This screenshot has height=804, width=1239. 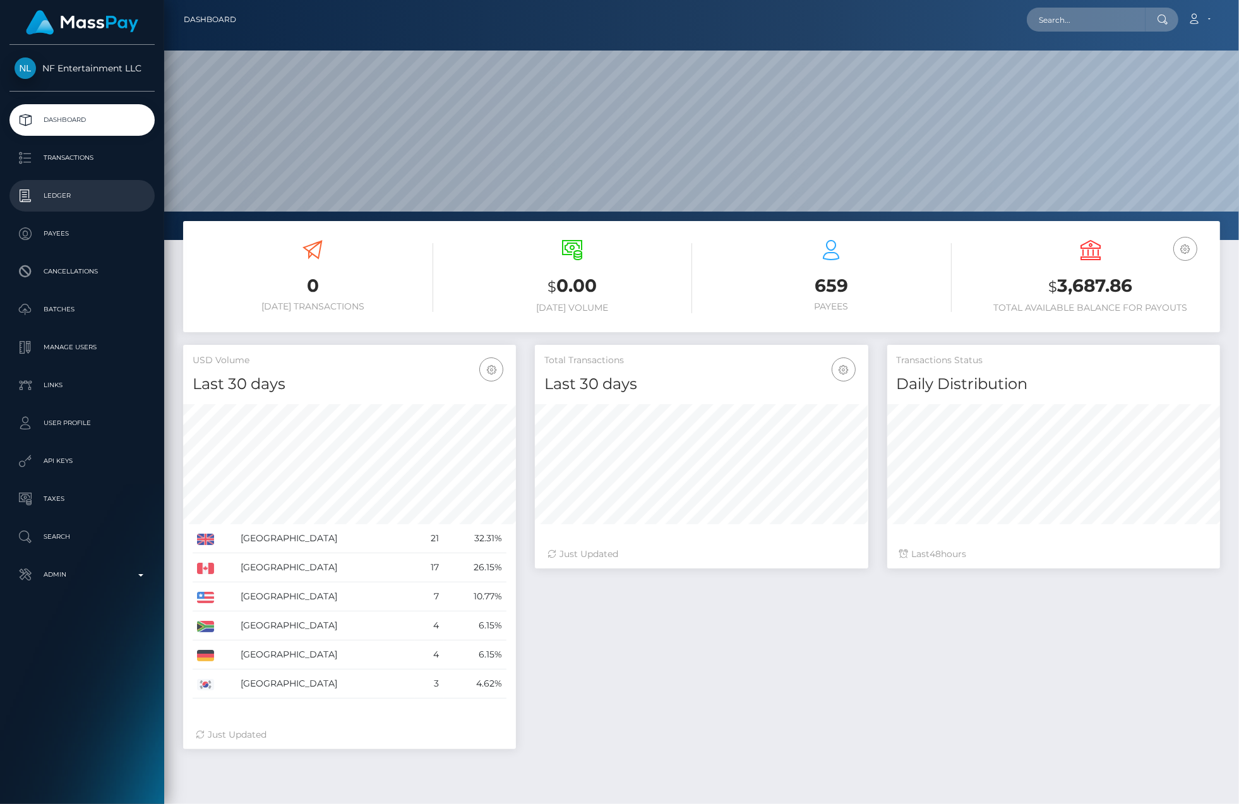 I want to click on img: NF Entertainment LLC, so click(x=25, y=68).